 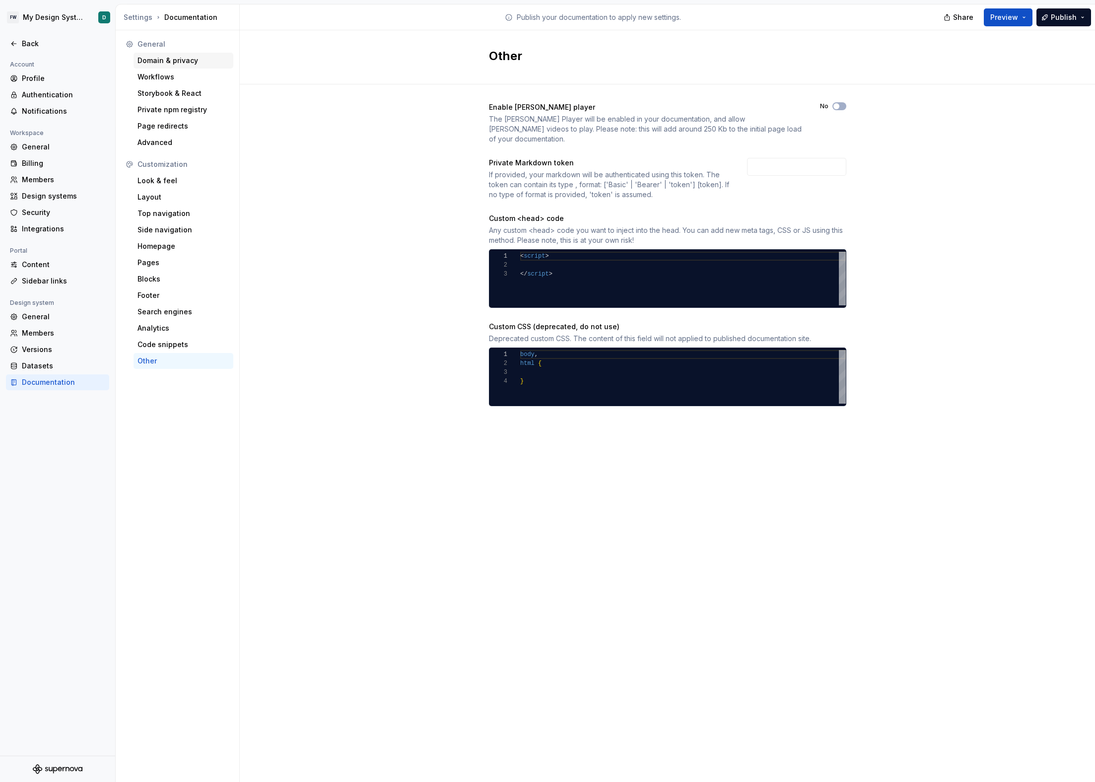 I want to click on a: Members, so click(x=58, y=180).